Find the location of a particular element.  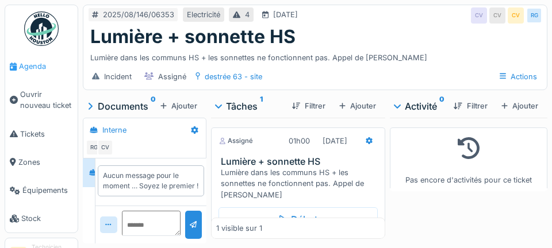

div: Interne is located at coordinates (114, 130).